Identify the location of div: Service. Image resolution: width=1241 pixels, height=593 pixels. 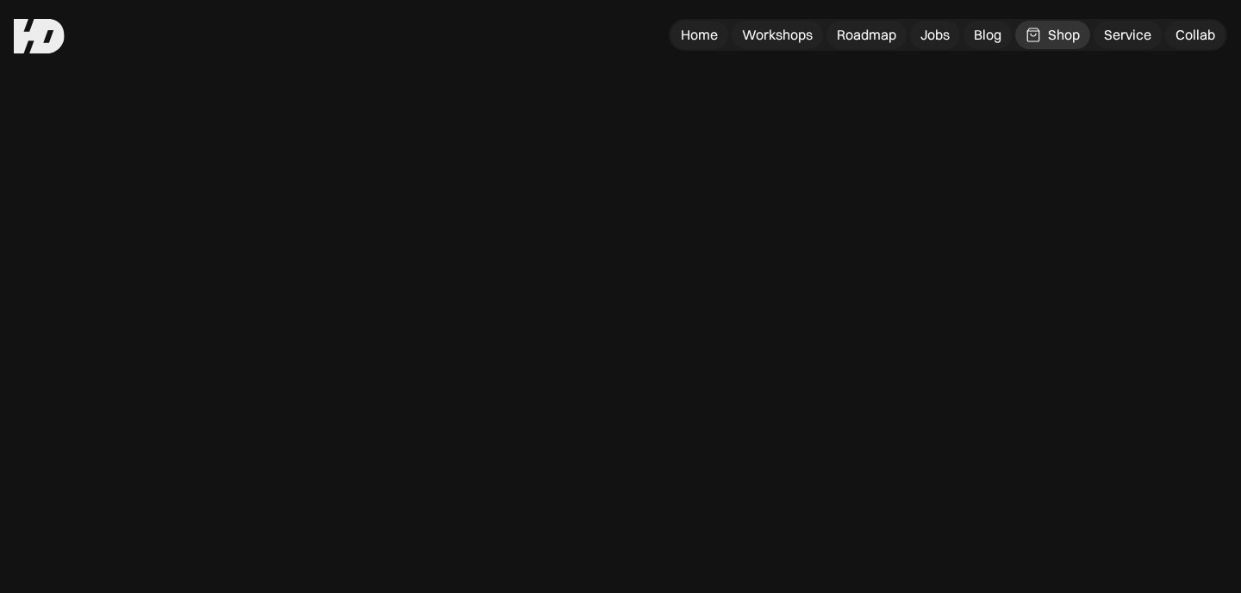
(1128, 34).